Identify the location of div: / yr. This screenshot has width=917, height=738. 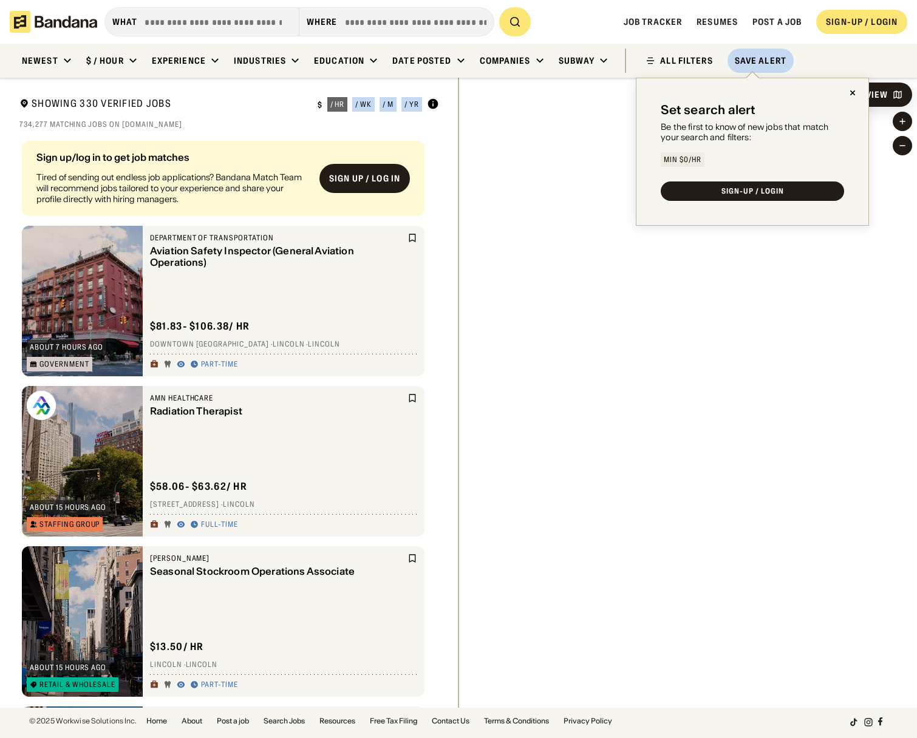
(412, 104).